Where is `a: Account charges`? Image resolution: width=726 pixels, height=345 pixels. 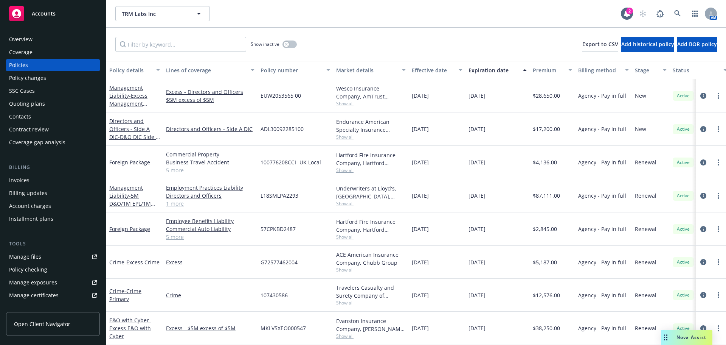 a: Account charges is located at coordinates (53, 206).